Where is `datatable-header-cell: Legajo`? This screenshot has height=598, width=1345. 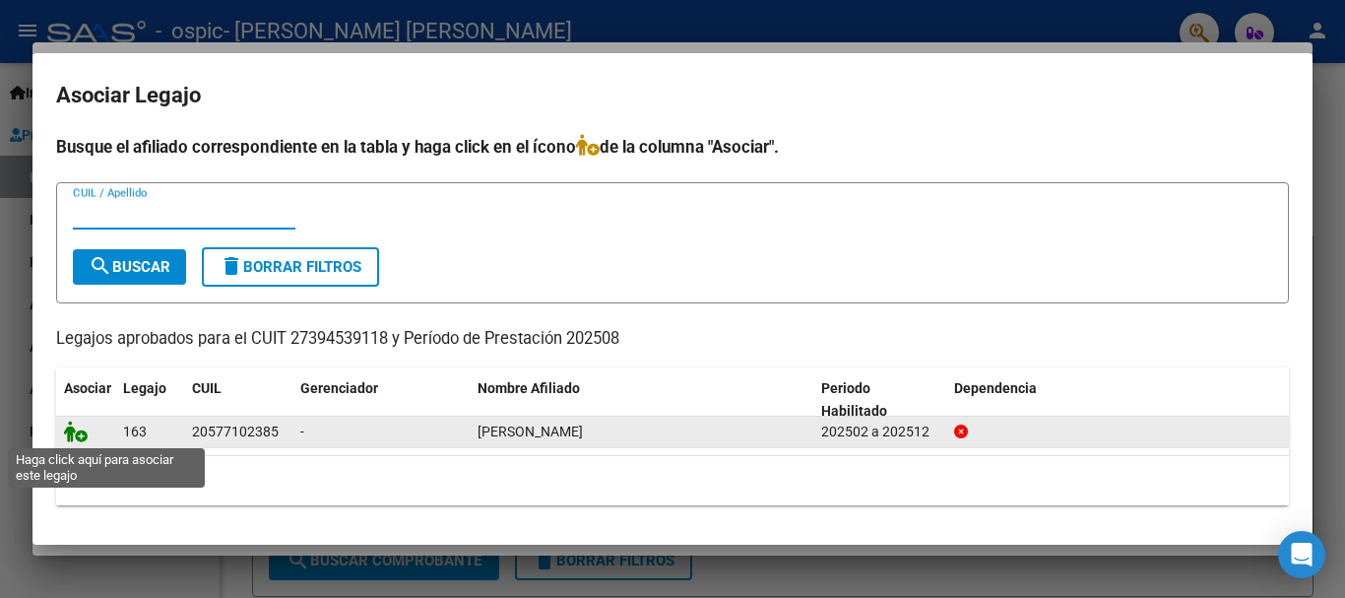
datatable-header-cell: Legajo is located at coordinates (150, 400).